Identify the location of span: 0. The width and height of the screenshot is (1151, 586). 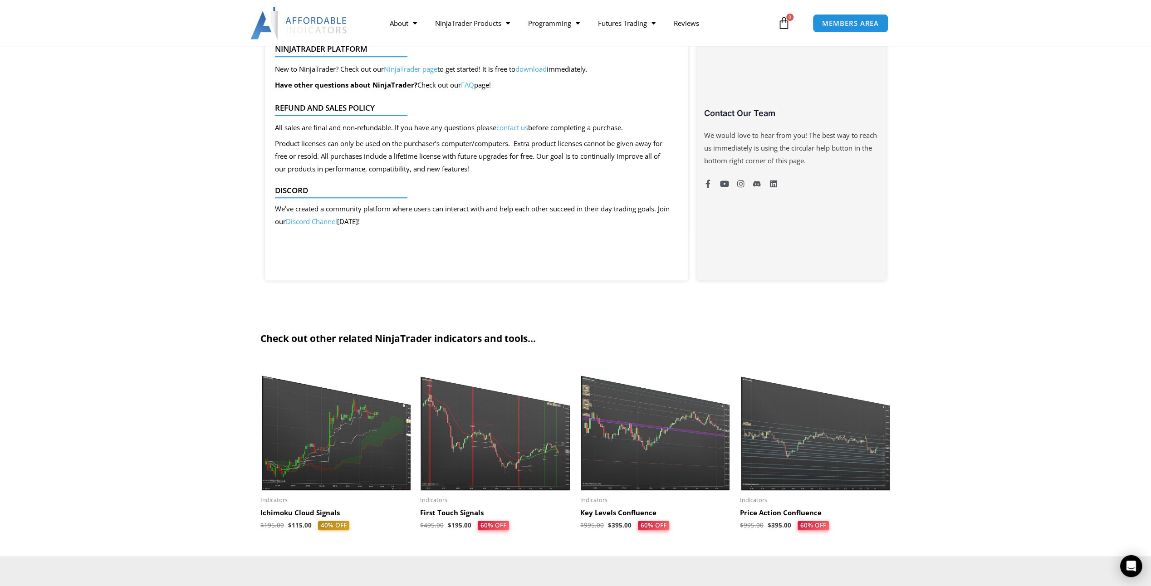
(790, 17).